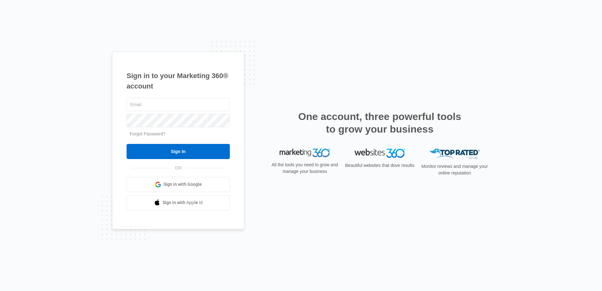 This screenshot has height=291, width=602. What do you see at coordinates (183, 202) in the screenshot?
I see `span: Sign in with Apple Id` at bounding box center [183, 202].